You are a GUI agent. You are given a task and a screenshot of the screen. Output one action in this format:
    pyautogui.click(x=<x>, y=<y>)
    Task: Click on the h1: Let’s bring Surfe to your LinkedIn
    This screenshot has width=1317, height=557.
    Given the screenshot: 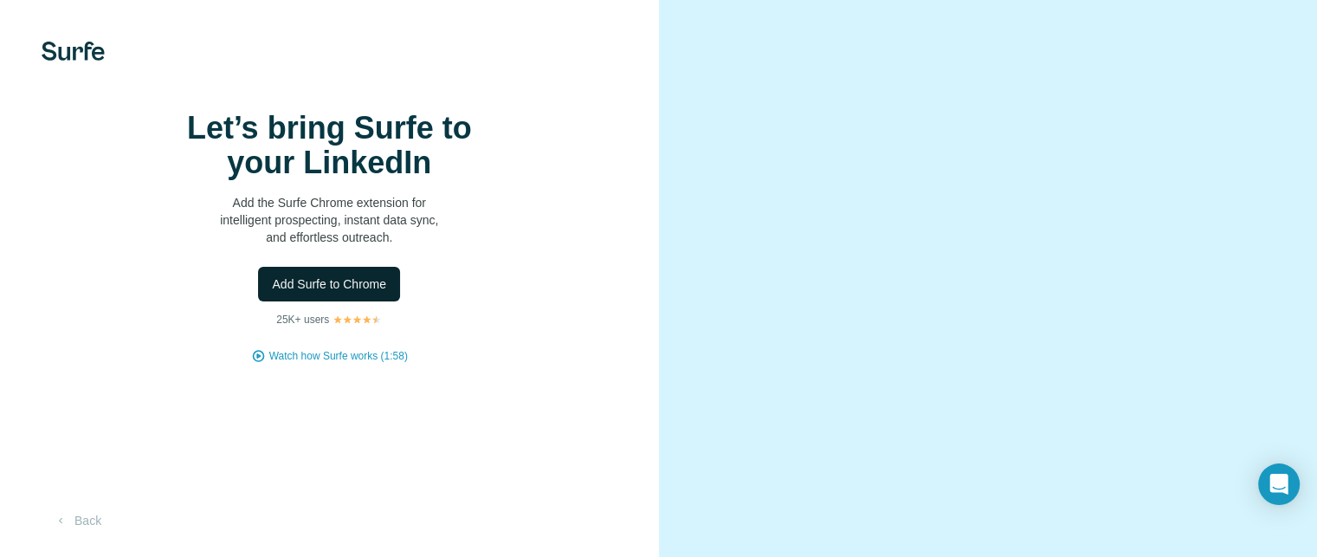 What is the action you would take?
    pyautogui.click(x=329, y=145)
    